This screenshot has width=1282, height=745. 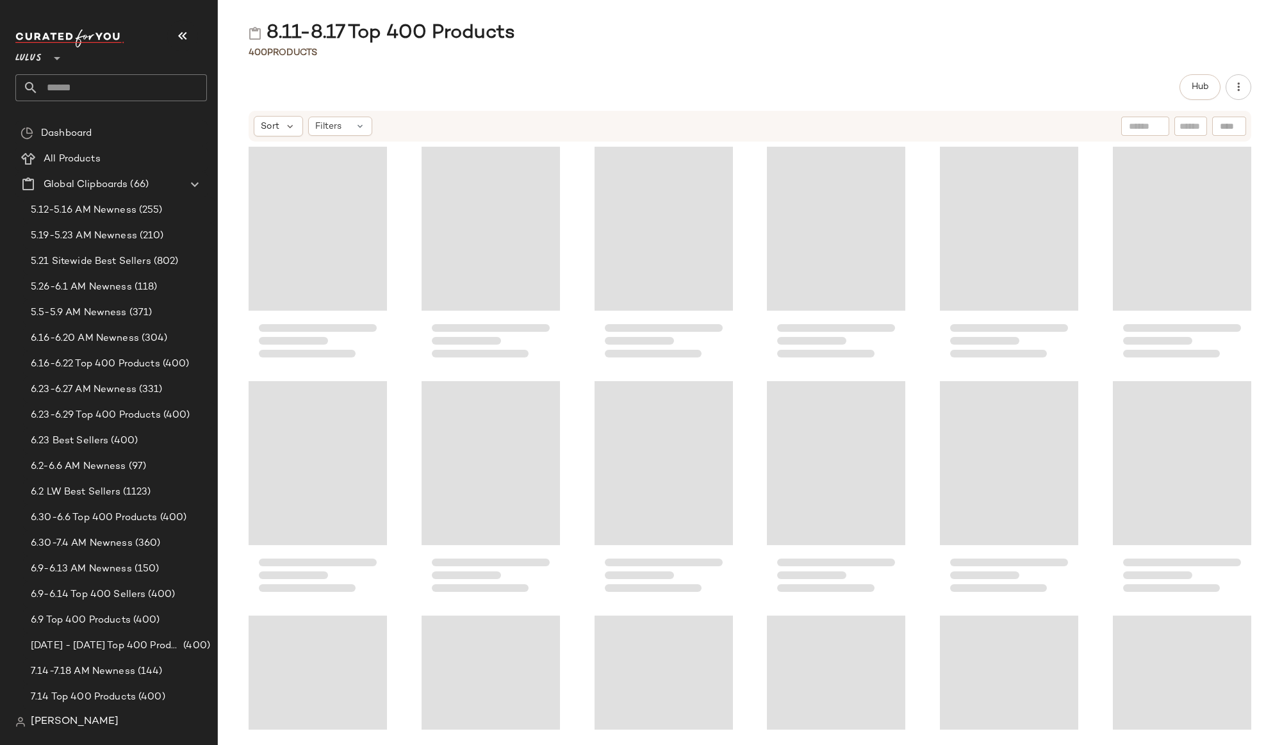 What do you see at coordinates (95, 415) in the screenshot?
I see `span: 6.23-6.29 Top 400 Products` at bounding box center [95, 415].